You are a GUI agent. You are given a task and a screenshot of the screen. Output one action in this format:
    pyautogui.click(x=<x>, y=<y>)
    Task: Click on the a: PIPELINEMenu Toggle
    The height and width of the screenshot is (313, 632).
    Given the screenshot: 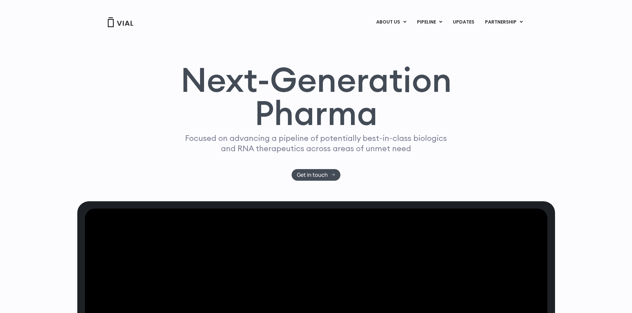 What is the action you would take?
    pyautogui.click(x=429, y=22)
    